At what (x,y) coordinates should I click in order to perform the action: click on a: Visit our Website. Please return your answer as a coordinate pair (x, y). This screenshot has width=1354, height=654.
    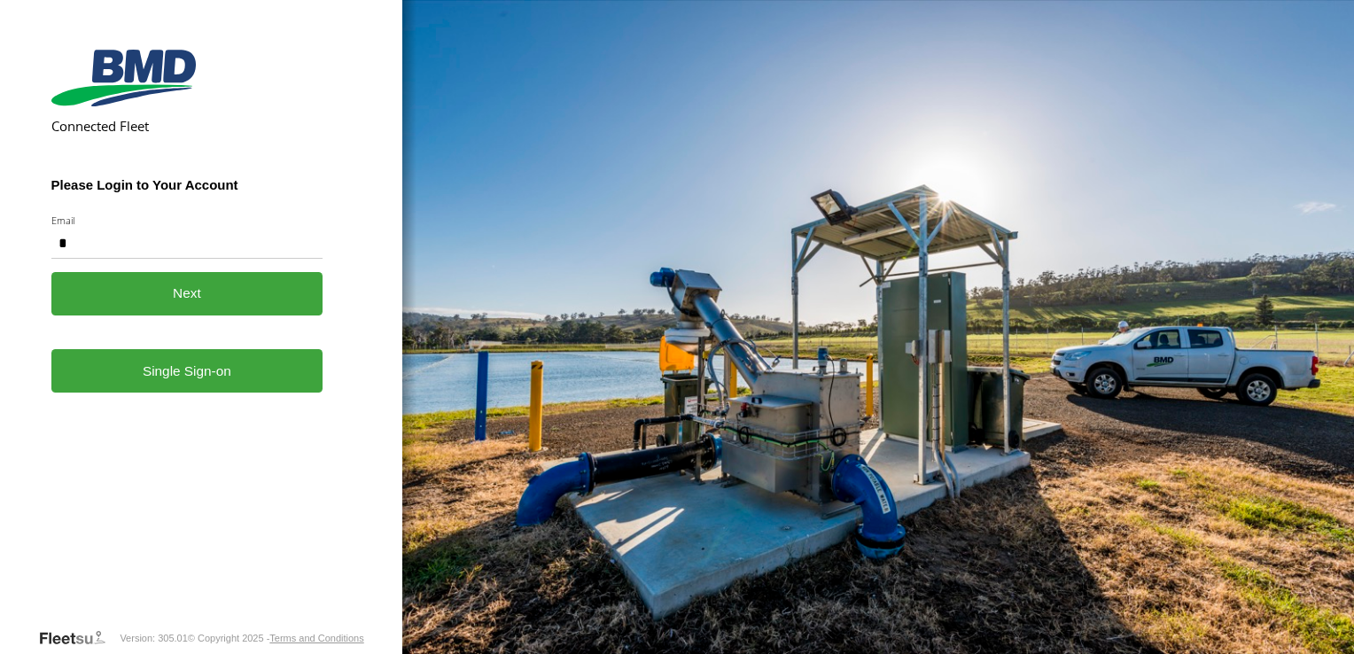
    Looking at the image, I should click on (79, 638).